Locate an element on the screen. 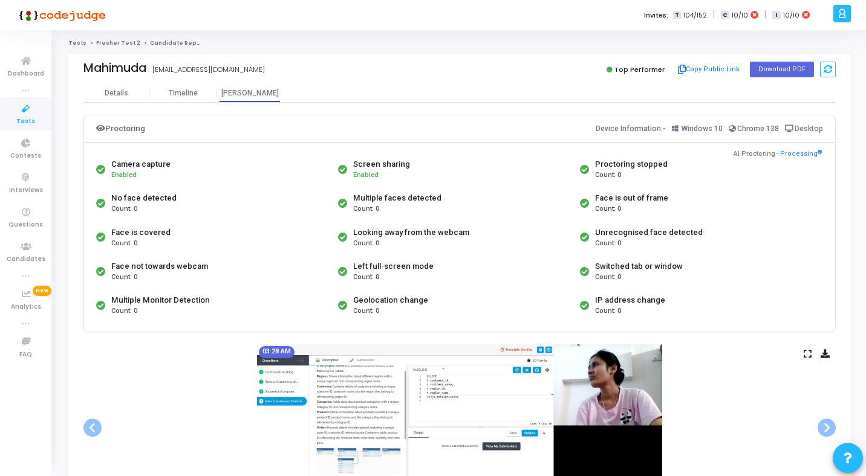  div: Camera capture is located at coordinates (141, 164).